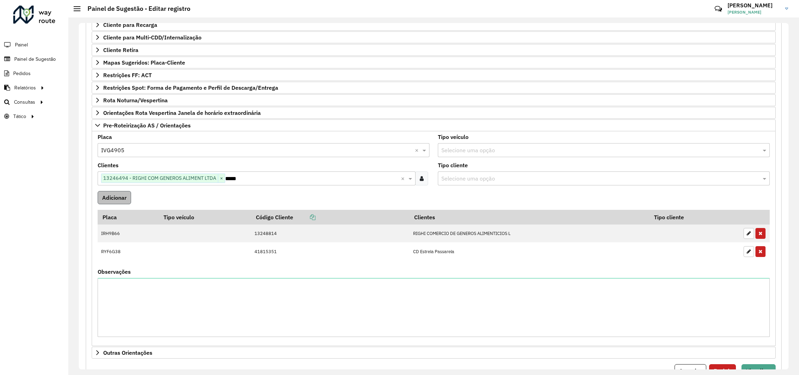  Describe the element at coordinates (144, 62) in the screenshot. I see `span: Mapas Sugeridos: Placa-Cliente` at that location.